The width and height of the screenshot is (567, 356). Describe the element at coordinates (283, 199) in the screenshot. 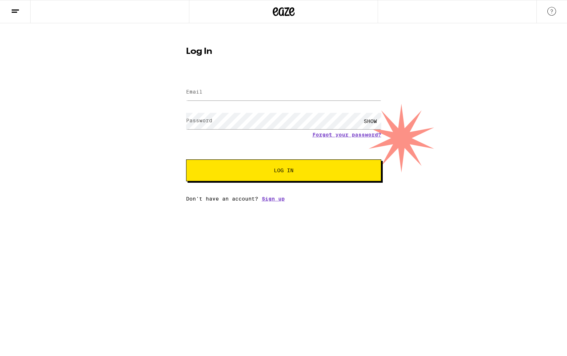

I see `div: Don't have an account?` at that location.